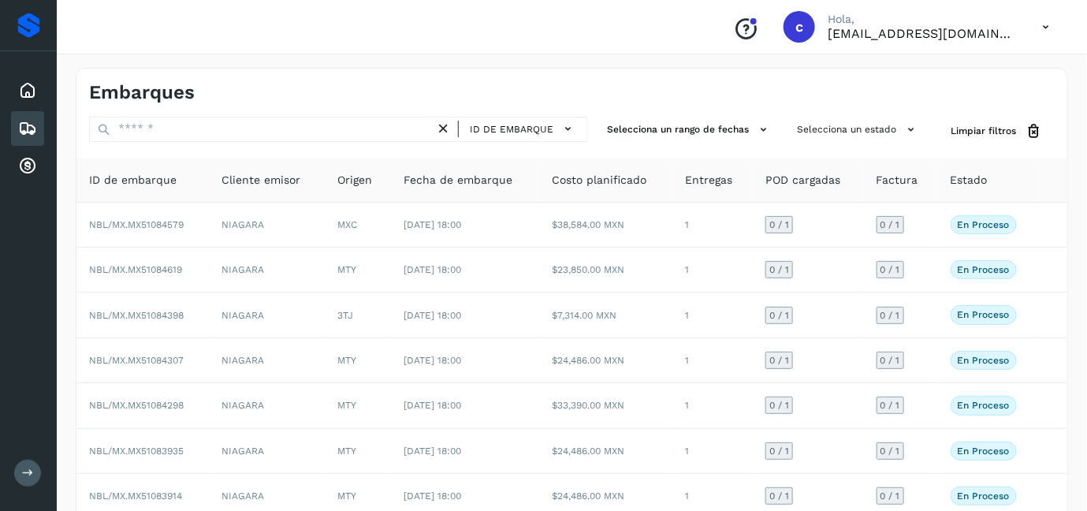  What do you see at coordinates (261, 180) in the screenshot?
I see `span: Cliente emisor` at bounding box center [261, 180].